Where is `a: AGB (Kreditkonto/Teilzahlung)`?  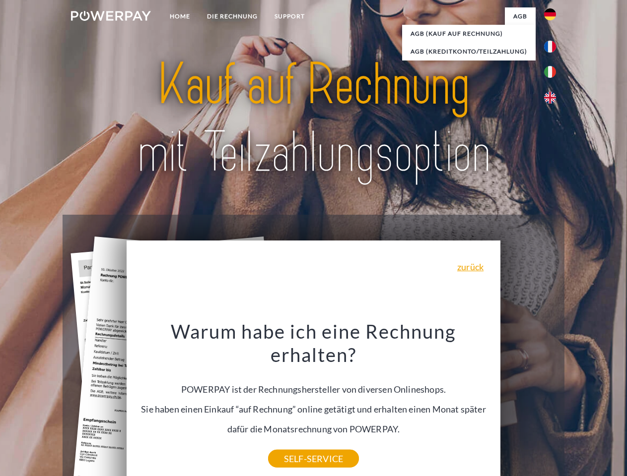
a: AGB (Kreditkonto/Teilzahlung) is located at coordinates (468, 52).